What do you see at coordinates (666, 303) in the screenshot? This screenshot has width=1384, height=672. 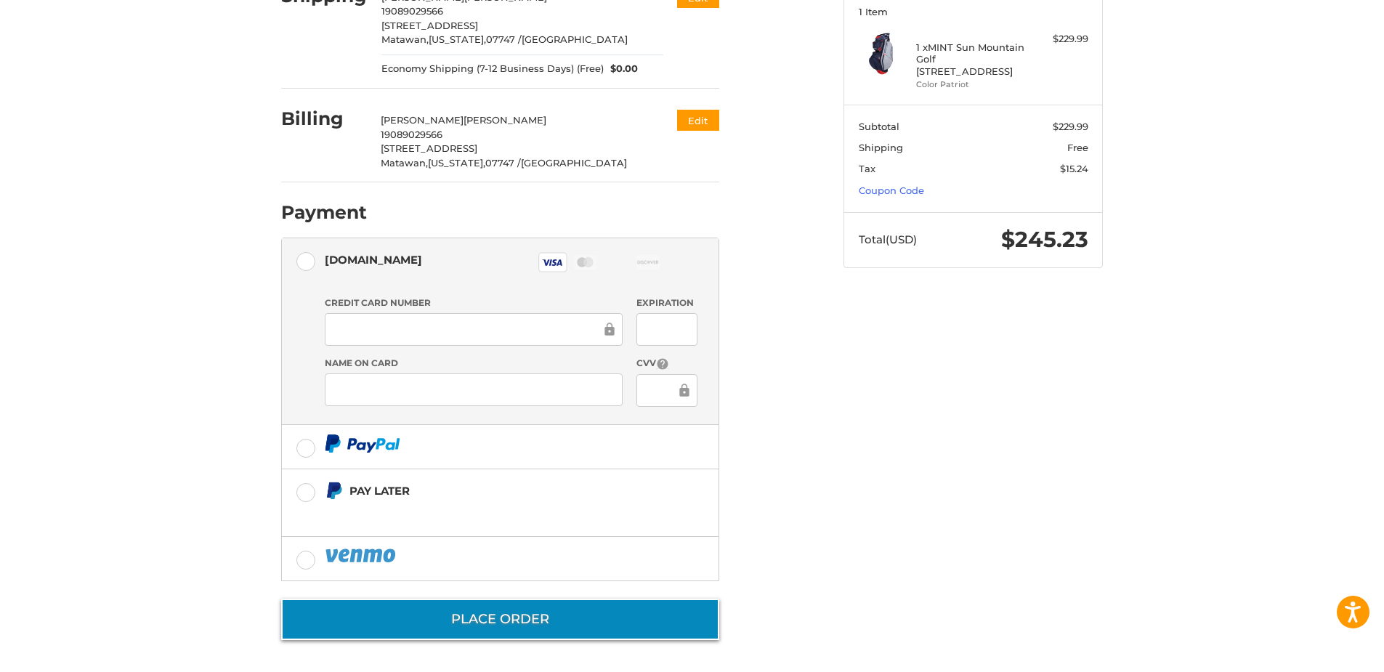 I see `label: Expiration` at bounding box center [666, 303].